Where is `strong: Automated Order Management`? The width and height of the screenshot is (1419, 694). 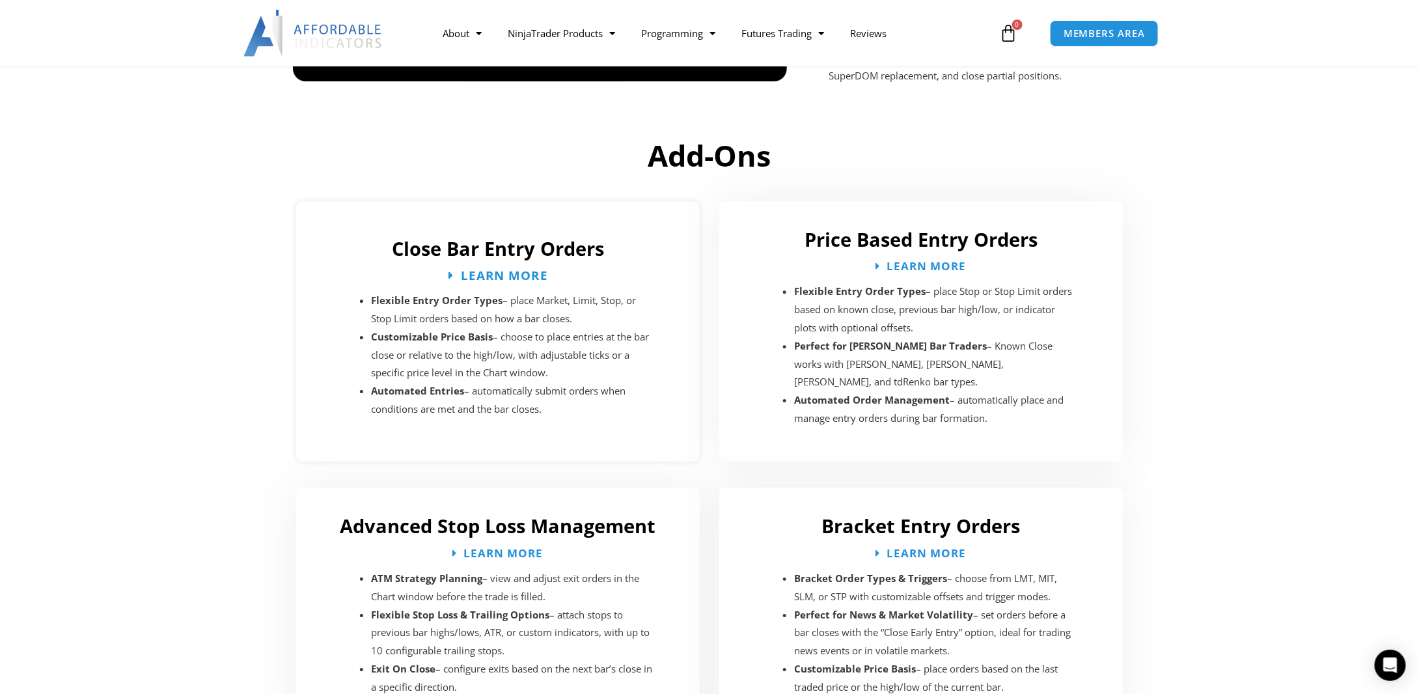
strong: Automated Order Management is located at coordinates (872, 400).